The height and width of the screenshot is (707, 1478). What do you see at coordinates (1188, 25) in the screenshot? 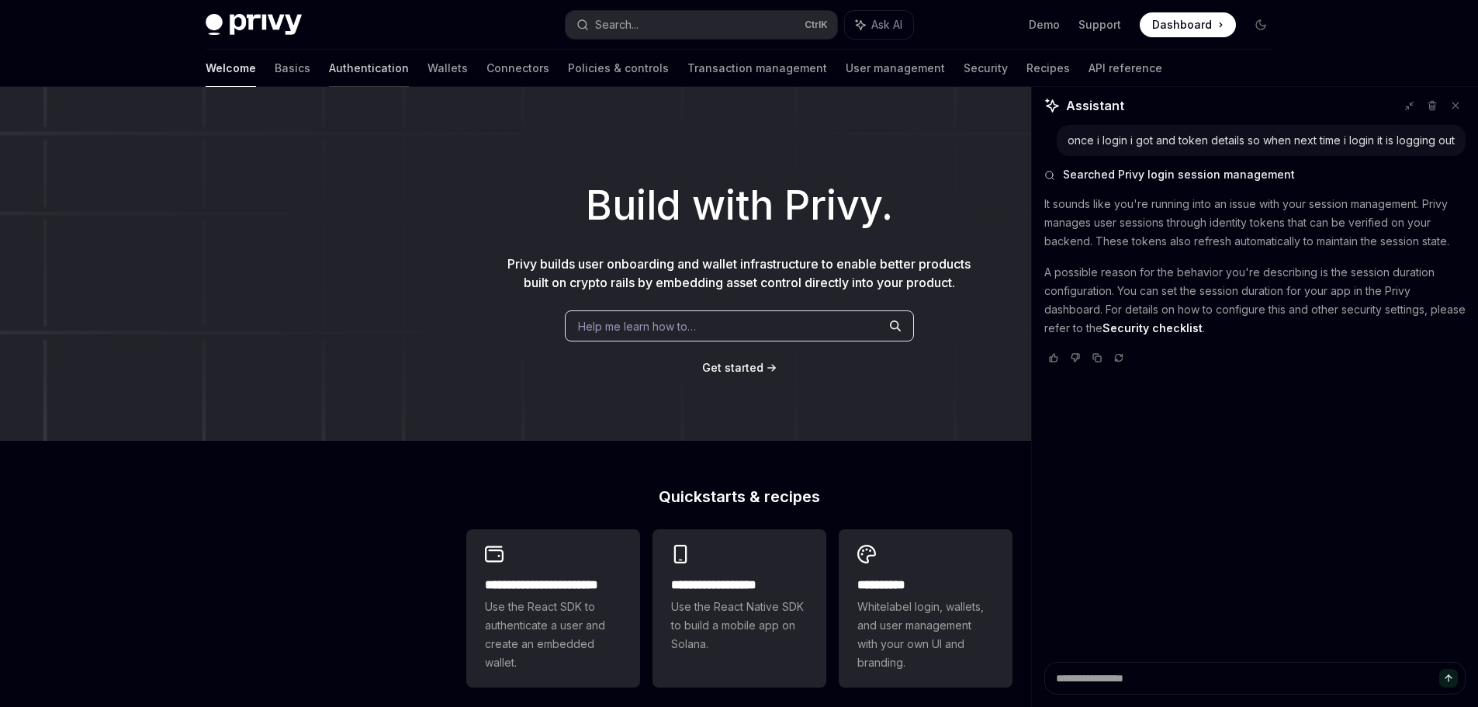
I see `a: Dashboard` at bounding box center [1188, 25].